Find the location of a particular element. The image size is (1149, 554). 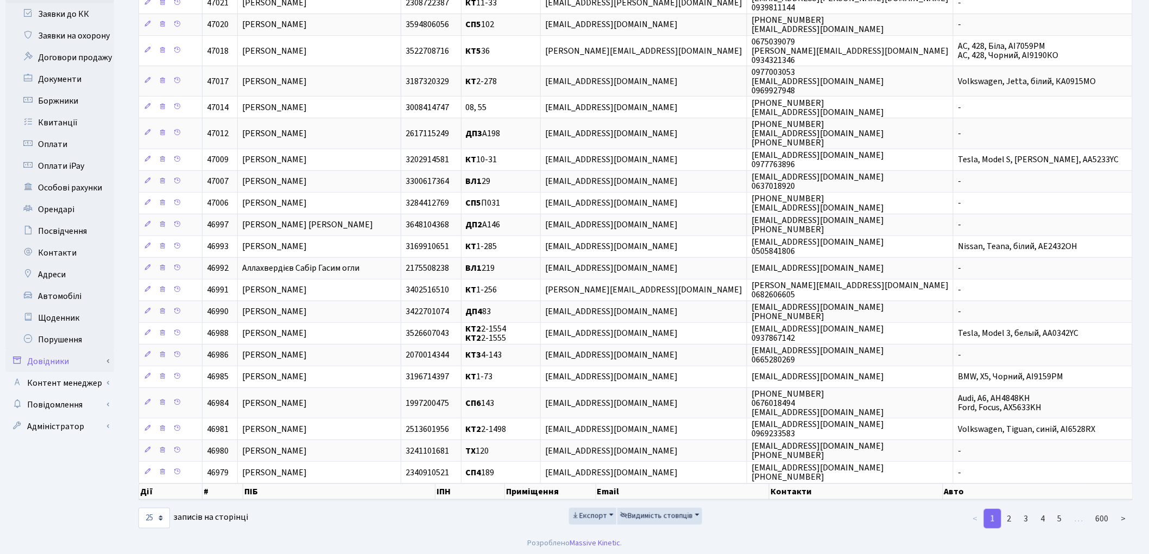

a: 5 is located at coordinates (1060, 519).